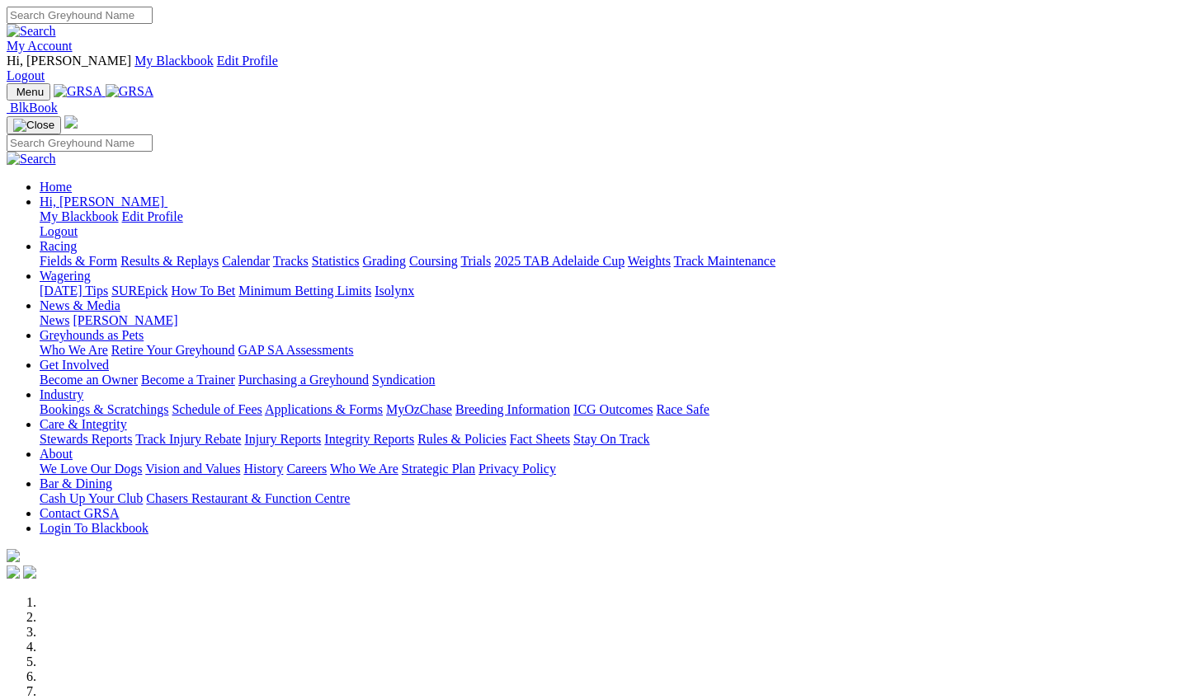 The height and width of the screenshot is (699, 1188). What do you see at coordinates (304, 290) in the screenshot?
I see `a: Minimum Betting Limits` at bounding box center [304, 290].